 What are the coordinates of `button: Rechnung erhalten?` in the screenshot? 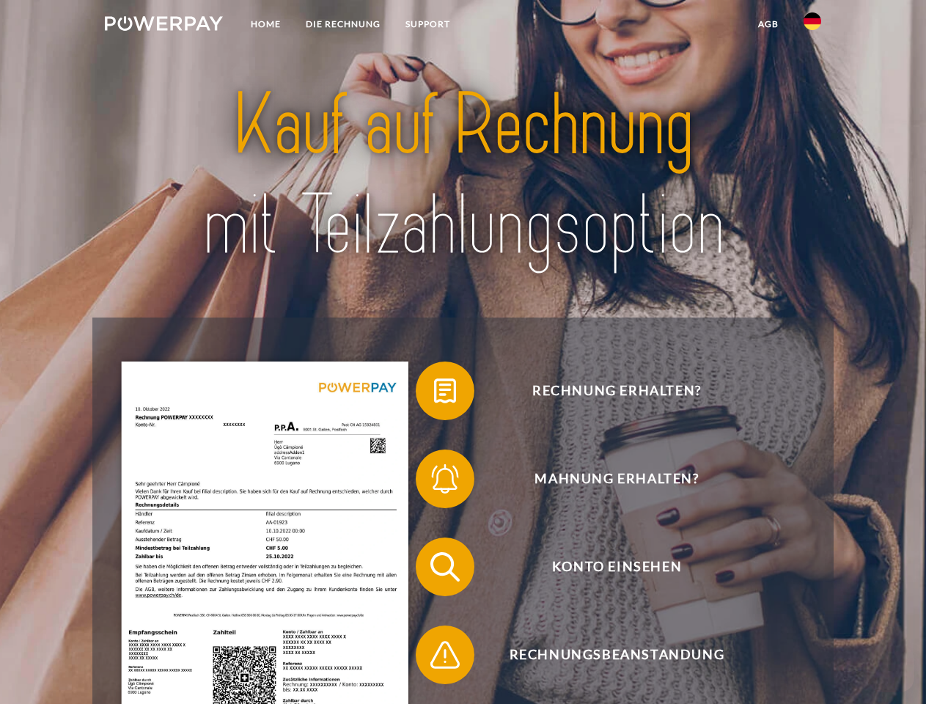 It's located at (606, 391).